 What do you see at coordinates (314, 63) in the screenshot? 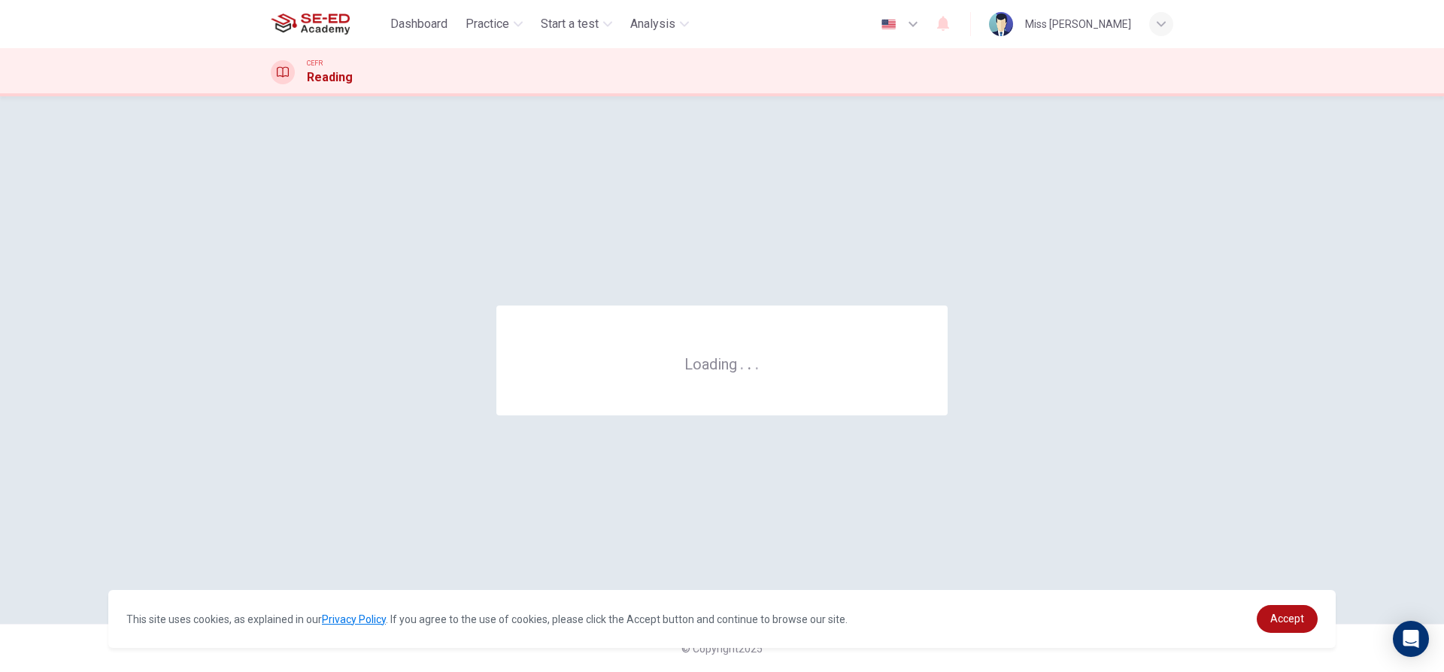
I see `span: CEFR` at bounding box center [314, 63].